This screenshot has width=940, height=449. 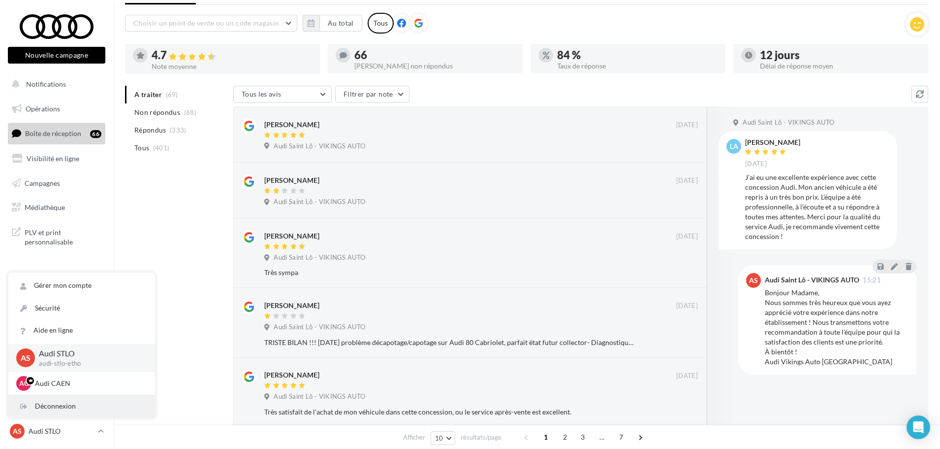 I want to click on span: 1, so click(x=546, y=437).